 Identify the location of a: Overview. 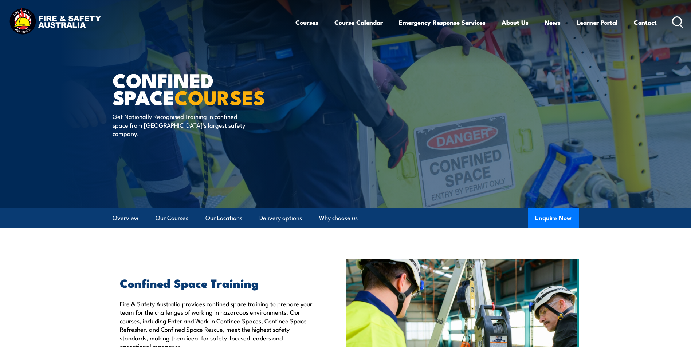
(125, 218).